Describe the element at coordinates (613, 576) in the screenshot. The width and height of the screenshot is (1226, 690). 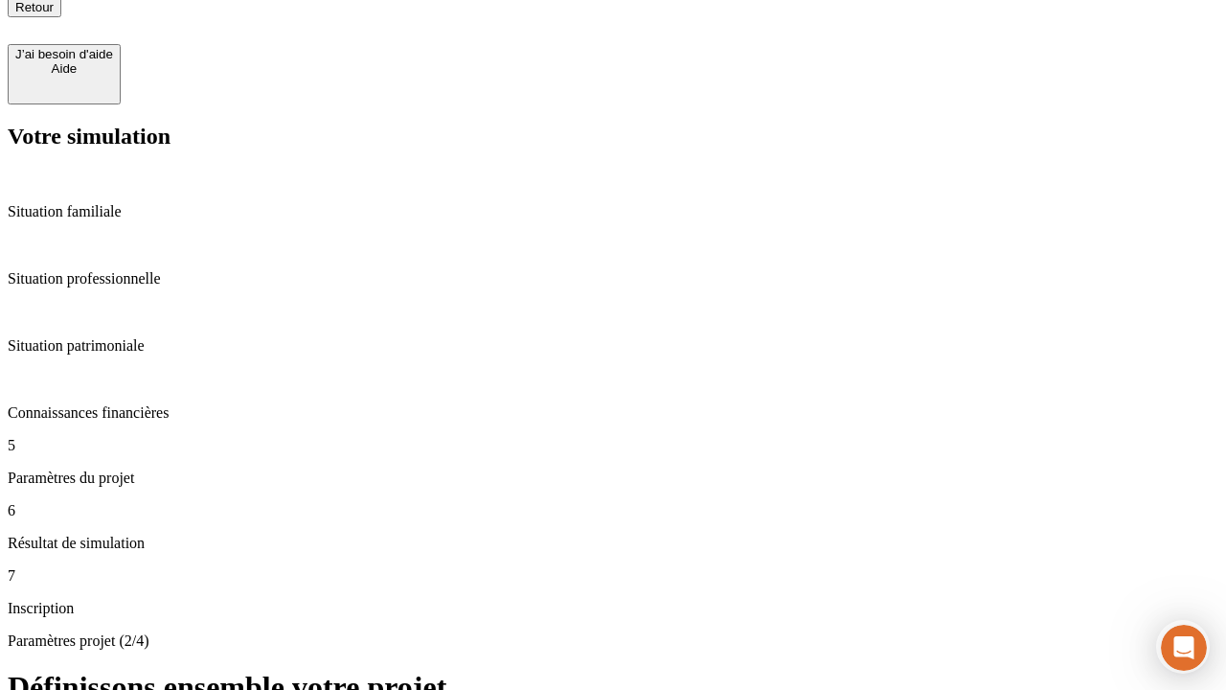
I see `p: 7` at that location.